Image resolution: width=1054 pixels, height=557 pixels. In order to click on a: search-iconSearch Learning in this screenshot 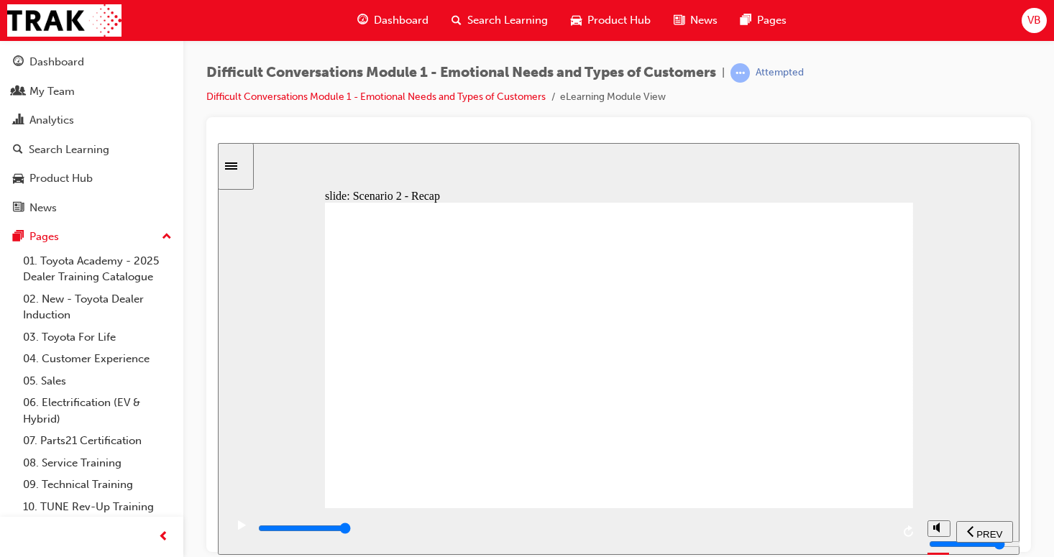, I will do `click(500, 20)`.